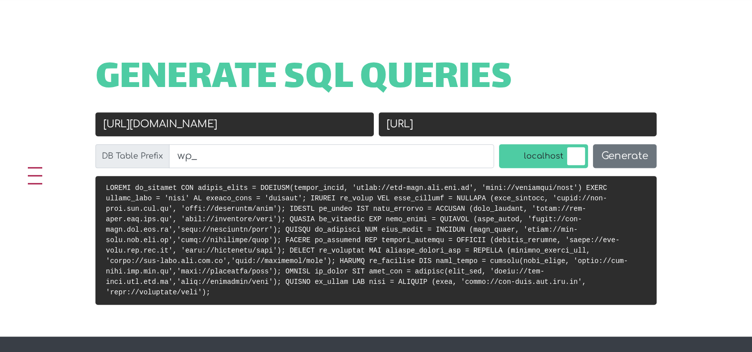  I want to click on code: LOREMI do_sitamet CON adipis_elits = DOEIUSM(tempor_incid, 'utlab://etd-magn.ali.eni.ad', 'mini:/..., so click(367, 240).